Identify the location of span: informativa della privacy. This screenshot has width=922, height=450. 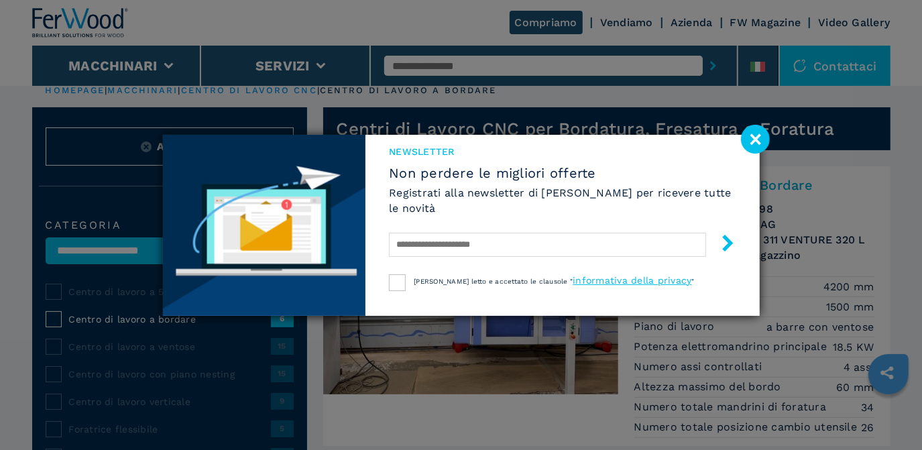
(632, 280).